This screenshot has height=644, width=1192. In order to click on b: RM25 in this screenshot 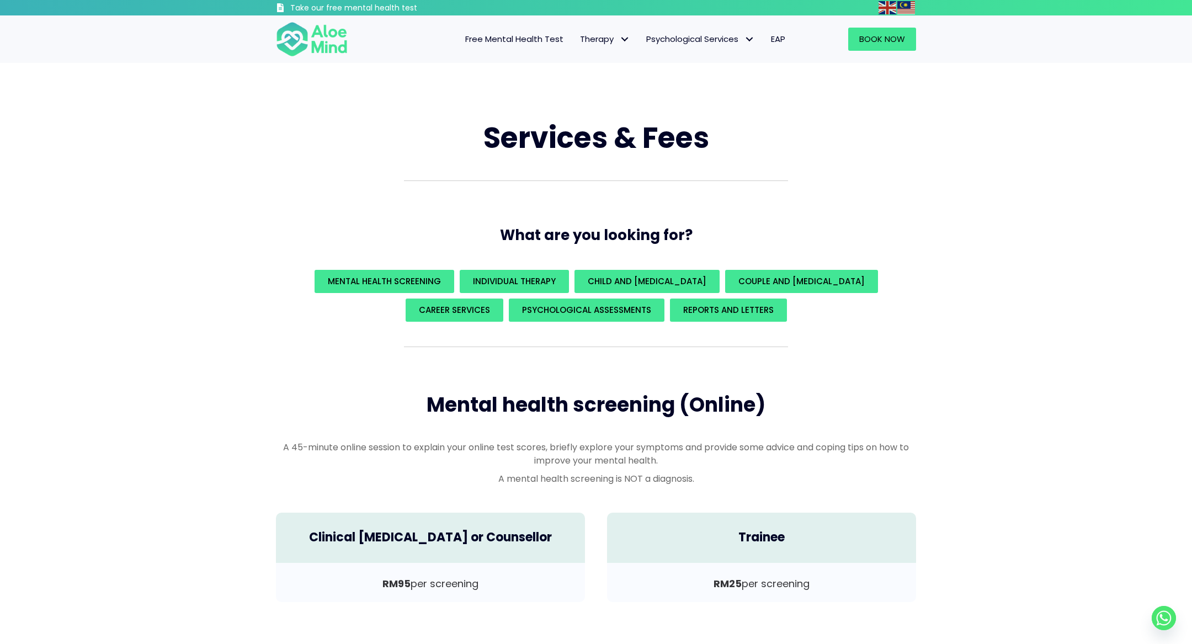, I will do `click(727, 583)`.